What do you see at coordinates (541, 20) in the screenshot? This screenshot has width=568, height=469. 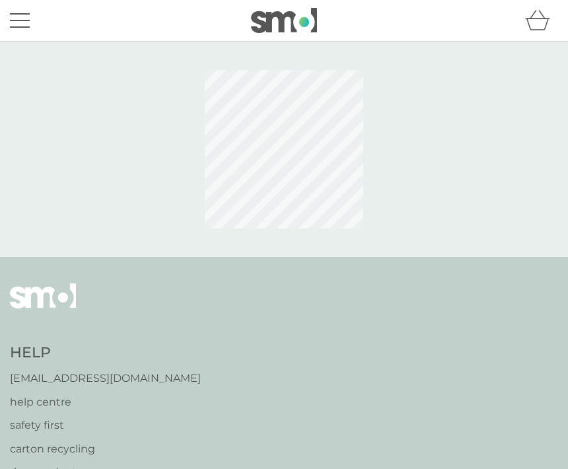 I see `div: basket` at bounding box center [541, 20].